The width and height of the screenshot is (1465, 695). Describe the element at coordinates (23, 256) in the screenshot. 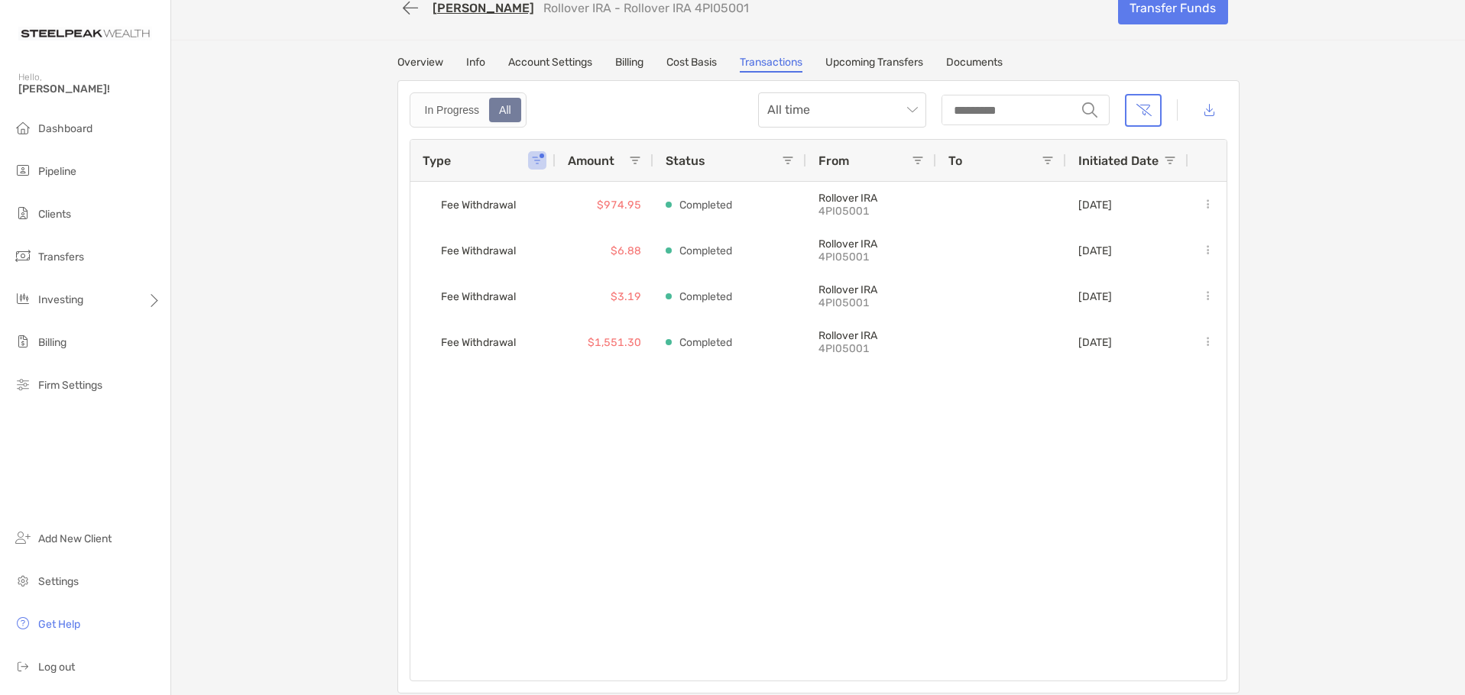

I see `img: transfers icon` at that location.